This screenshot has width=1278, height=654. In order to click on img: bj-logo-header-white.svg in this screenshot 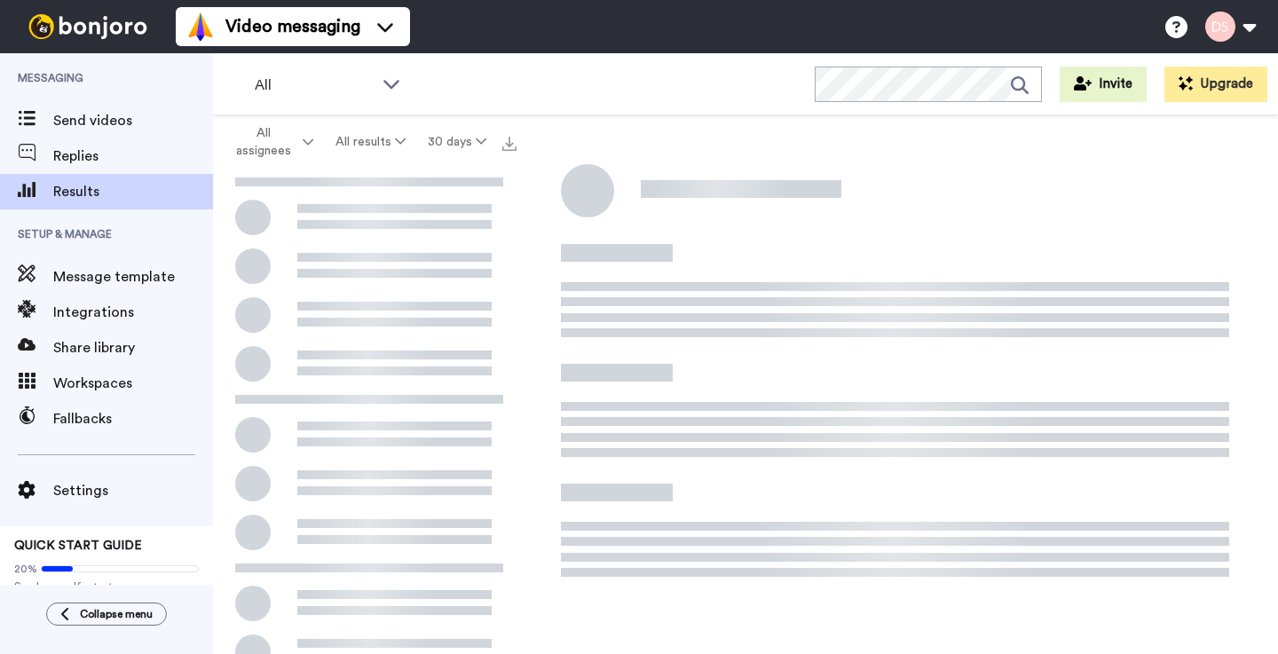, I will do `click(88, 27)`.